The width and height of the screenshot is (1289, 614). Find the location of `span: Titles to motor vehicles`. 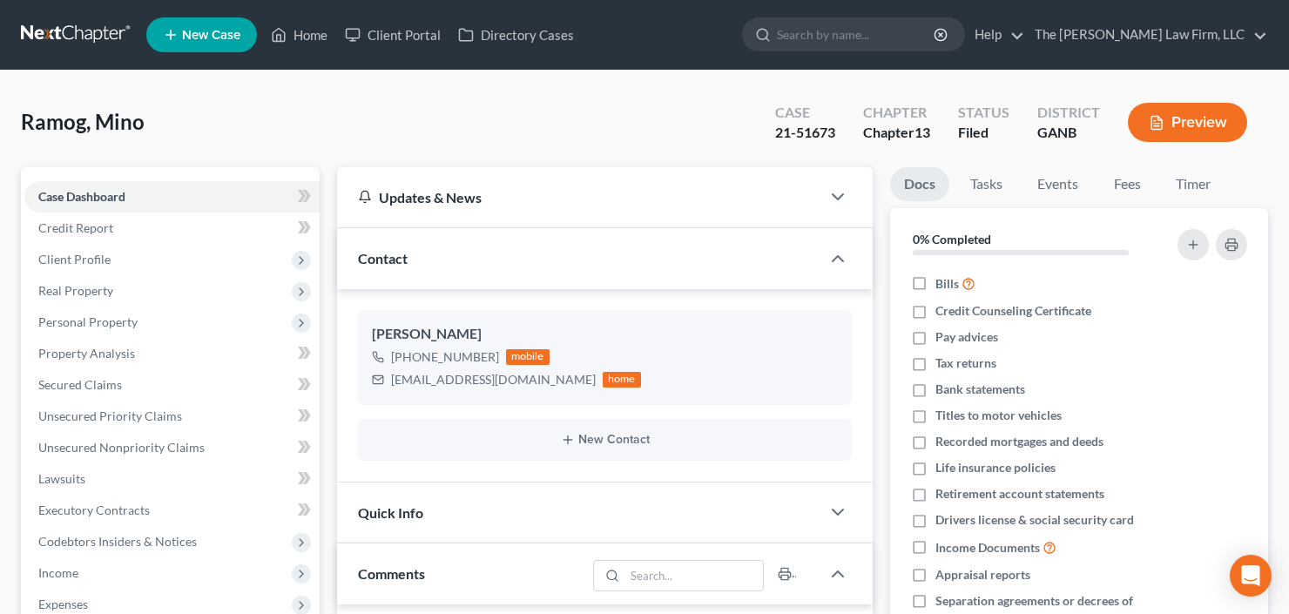

span: Titles to motor vehicles is located at coordinates (998, 415).